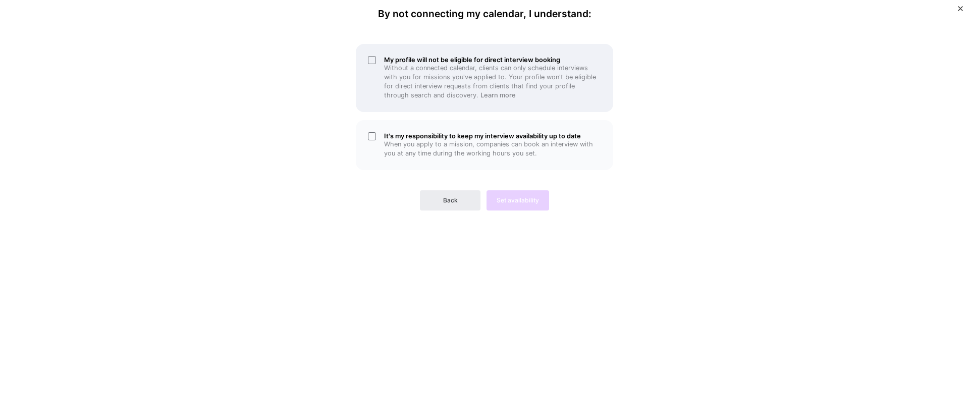  What do you see at coordinates (450, 200) in the screenshot?
I see `span: Back` at bounding box center [450, 200].